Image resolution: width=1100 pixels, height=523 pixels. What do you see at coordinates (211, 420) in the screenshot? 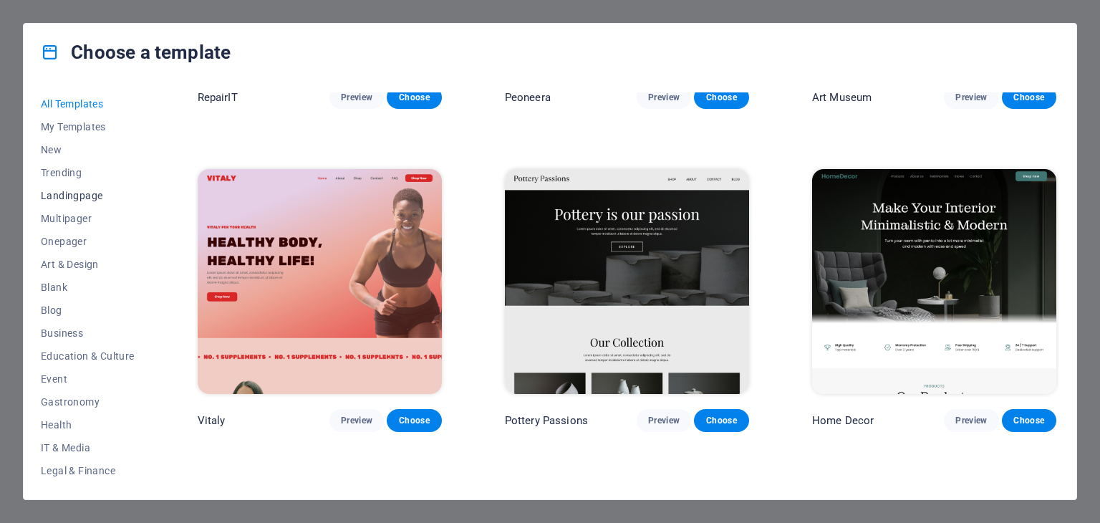
I see `p: Vitaly` at bounding box center [211, 420].